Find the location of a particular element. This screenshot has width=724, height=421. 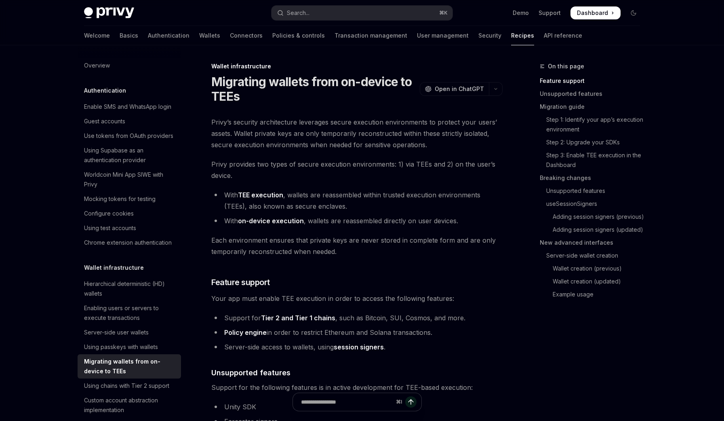

a: Server-side wallet creation is located at coordinates (593, 255).